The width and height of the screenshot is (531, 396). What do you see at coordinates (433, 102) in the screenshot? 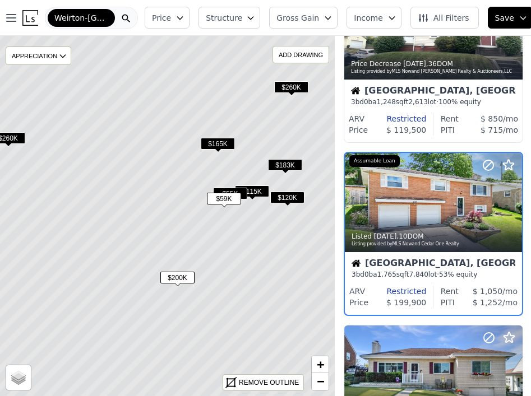
I see `div: 3 bd 0 ba sqft lot · 100% equity` at bounding box center [433, 102].